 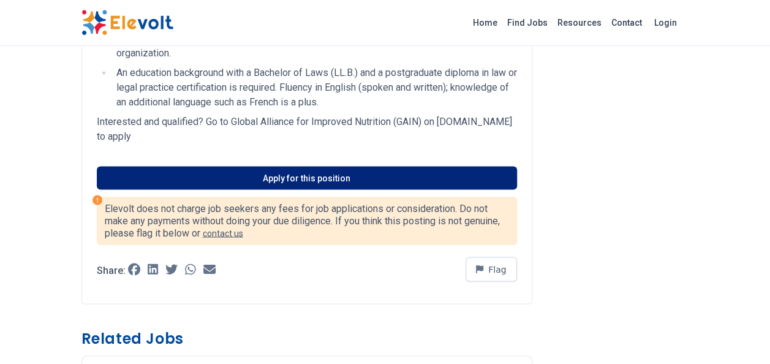 What do you see at coordinates (307, 178) in the screenshot?
I see `a: Apply for this position` at bounding box center [307, 178].